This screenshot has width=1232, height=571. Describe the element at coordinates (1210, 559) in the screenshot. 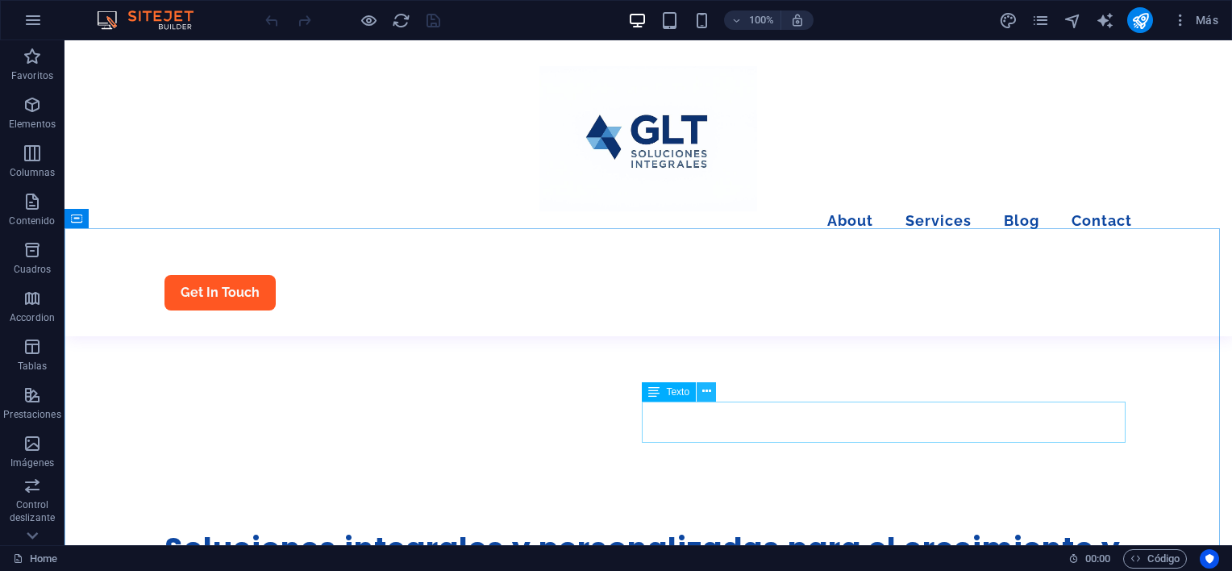

I see `button: Usercentrics` at that location.